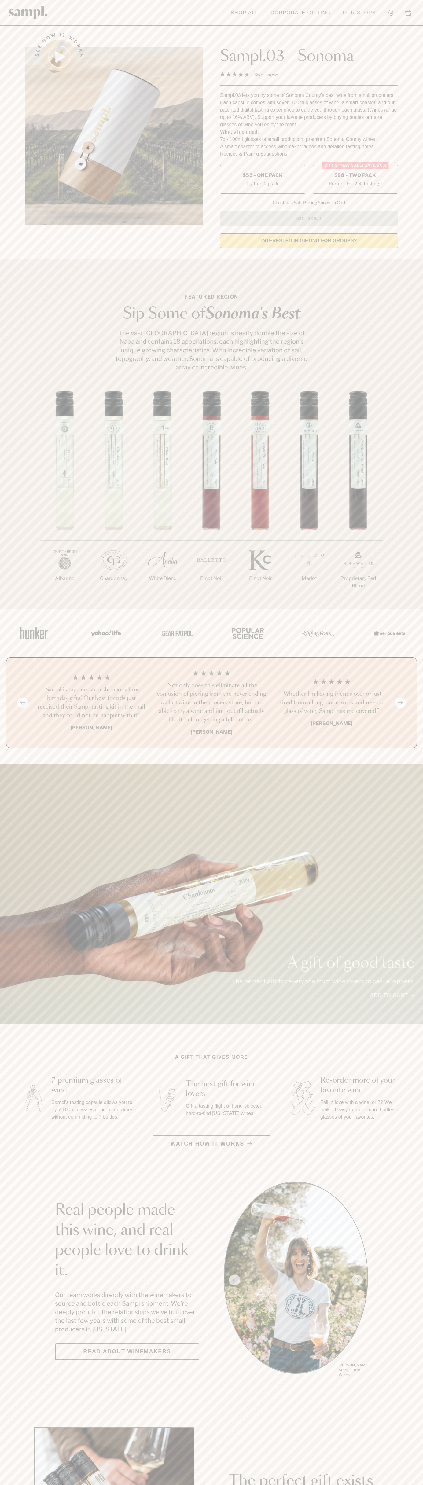 Image resolution: width=423 pixels, height=1485 pixels. What do you see at coordinates (318, 633) in the screenshot?
I see `img: Artboard_3_0b291449-6e8c-4d07-b2c2-3f3601a19cd1_x450.png` at bounding box center [318, 633].